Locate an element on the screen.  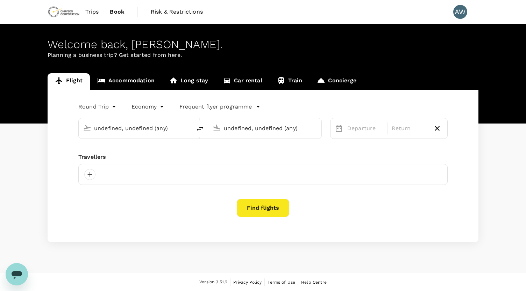
a: Car rental is located at coordinates (242, 82).